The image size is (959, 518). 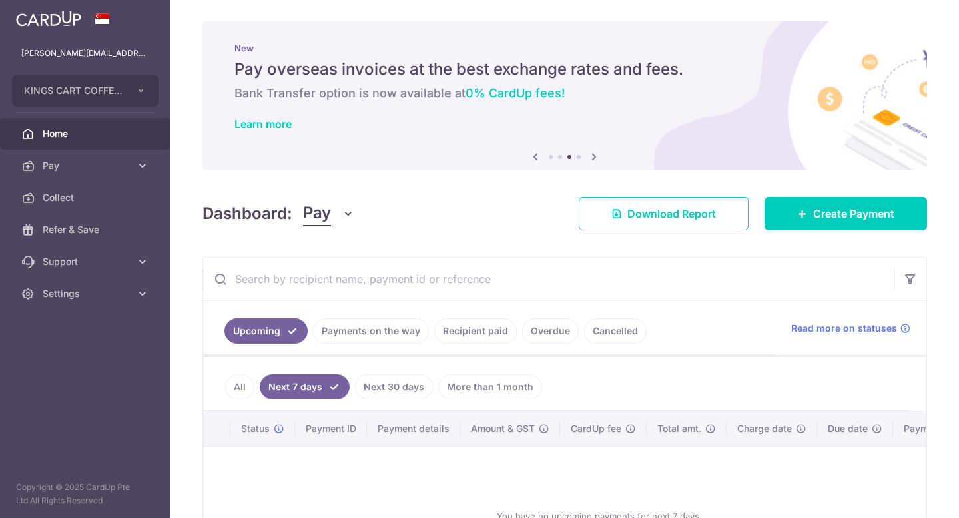 I want to click on a: Recipient paid, so click(x=476, y=331).